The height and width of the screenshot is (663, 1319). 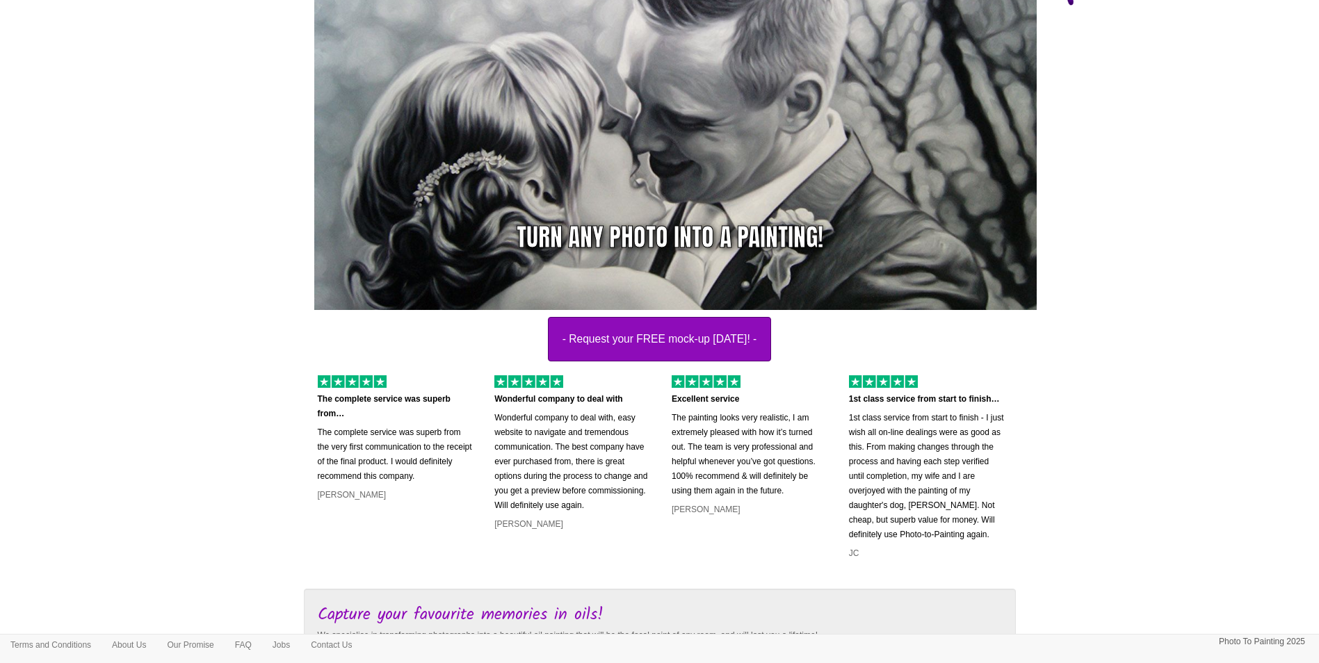 I want to click on p: Excellent service, so click(x=750, y=399).